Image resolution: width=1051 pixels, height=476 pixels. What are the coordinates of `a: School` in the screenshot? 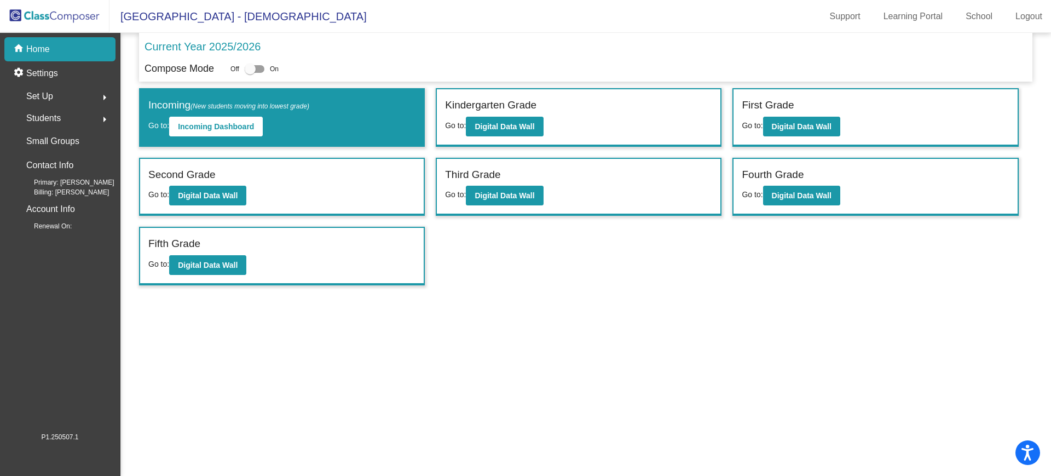 It's located at (979, 16).